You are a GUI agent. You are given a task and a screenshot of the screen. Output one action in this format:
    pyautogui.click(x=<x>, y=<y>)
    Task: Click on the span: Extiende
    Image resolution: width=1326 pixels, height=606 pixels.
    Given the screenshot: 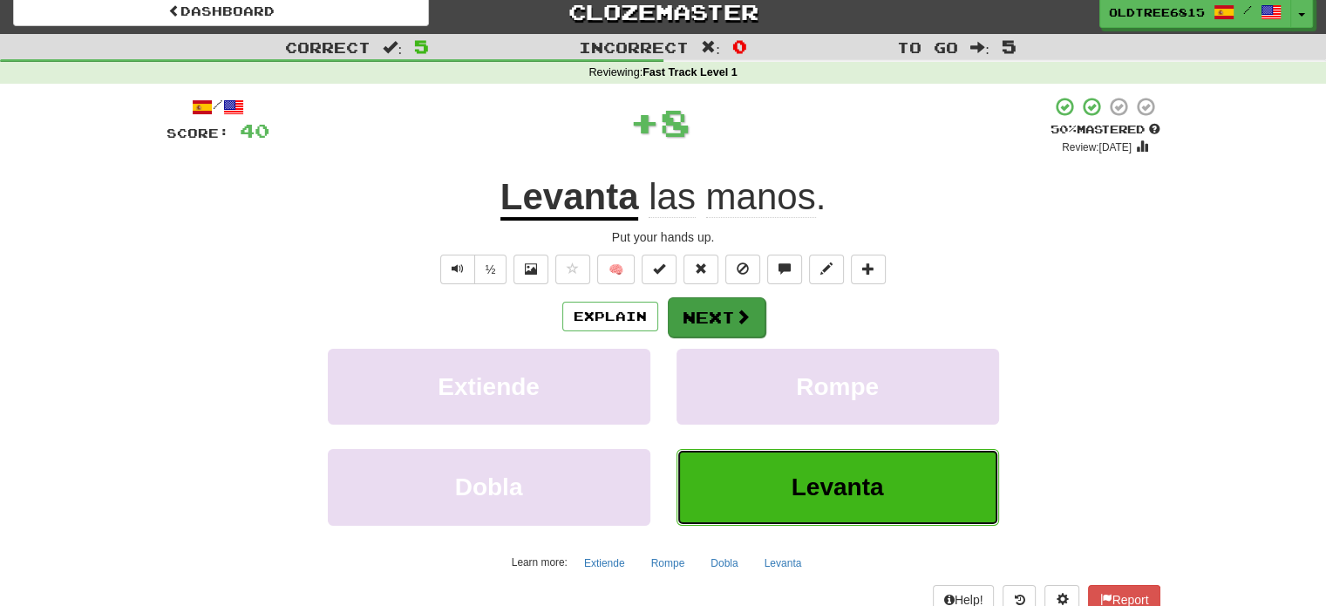 What is the action you would take?
    pyautogui.click(x=488, y=386)
    